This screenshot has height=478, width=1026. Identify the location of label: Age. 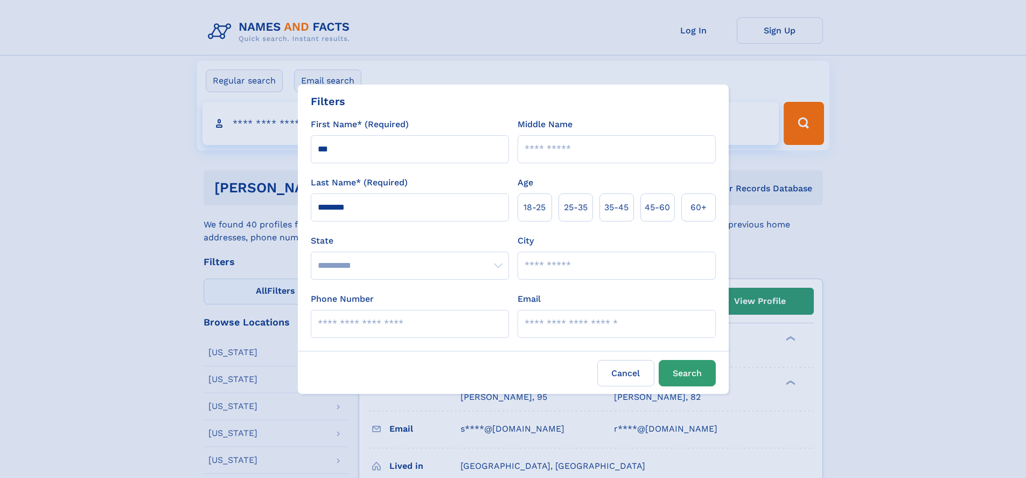
(525, 182).